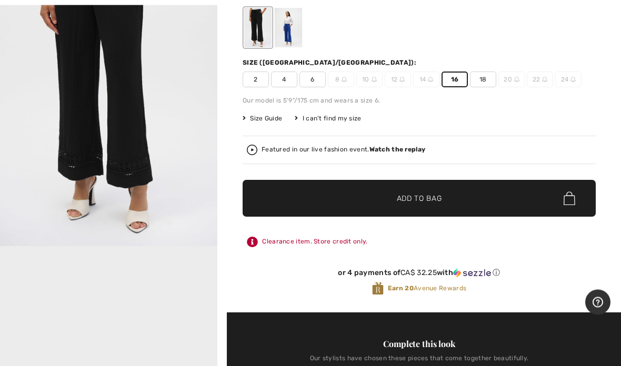  What do you see at coordinates (512, 80) in the screenshot?
I see `span: 20` at bounding box center [512, 80].